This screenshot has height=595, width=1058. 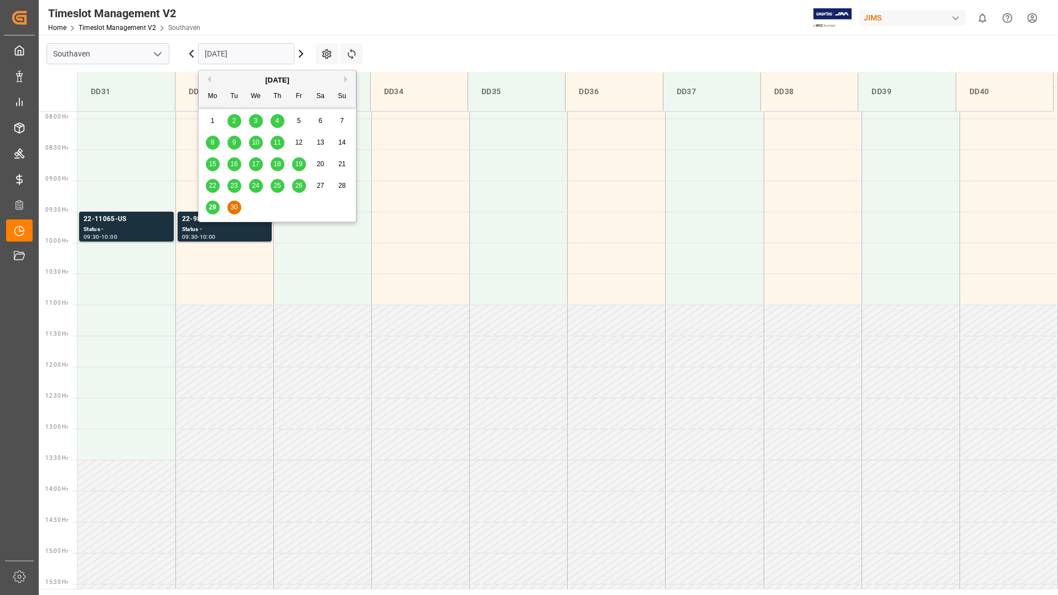 What do you see at coordinates (277, 185) in the screenshot?
I see `div: Choose Thursday, September 25th, 2025` at bounding box center [277, 185].